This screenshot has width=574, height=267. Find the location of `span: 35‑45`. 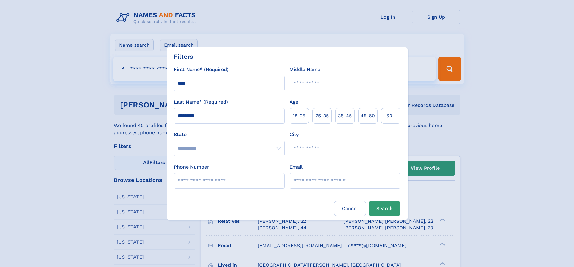

span: 35‑45 is located at coordinates (345, 116).